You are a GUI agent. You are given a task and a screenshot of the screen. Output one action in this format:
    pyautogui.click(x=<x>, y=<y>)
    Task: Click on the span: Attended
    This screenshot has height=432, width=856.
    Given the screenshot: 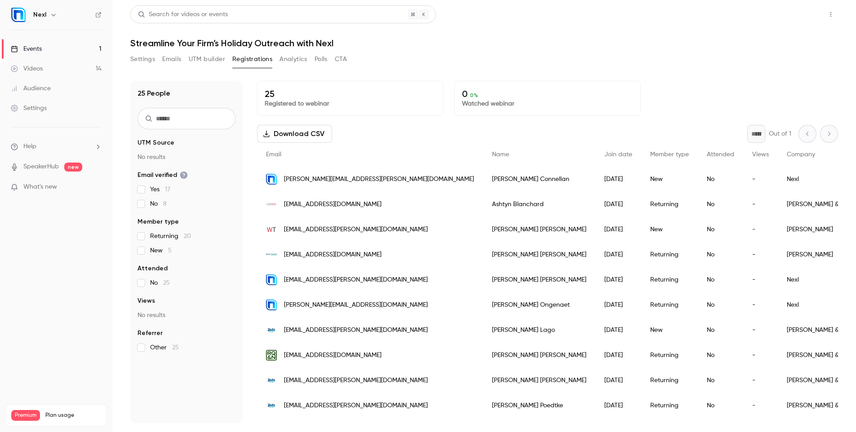 What is the action you would take?
    pyautogui.click(x=152, y=269)
    